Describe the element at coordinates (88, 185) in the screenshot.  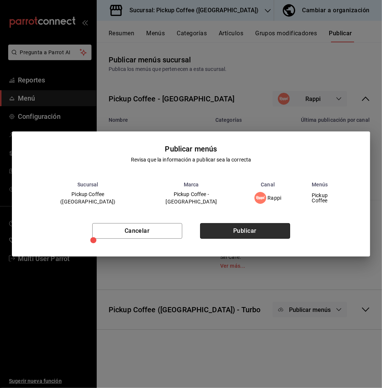
I see `th: Sucursal` at that location.